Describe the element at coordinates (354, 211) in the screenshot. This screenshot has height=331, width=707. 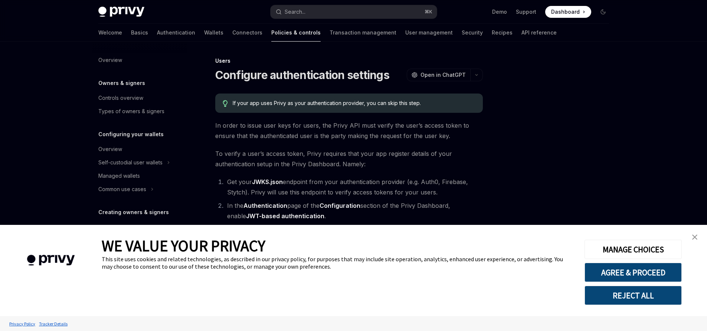
I see `li: In the page of the section of the Privy Dashboard, enable .` at that location.